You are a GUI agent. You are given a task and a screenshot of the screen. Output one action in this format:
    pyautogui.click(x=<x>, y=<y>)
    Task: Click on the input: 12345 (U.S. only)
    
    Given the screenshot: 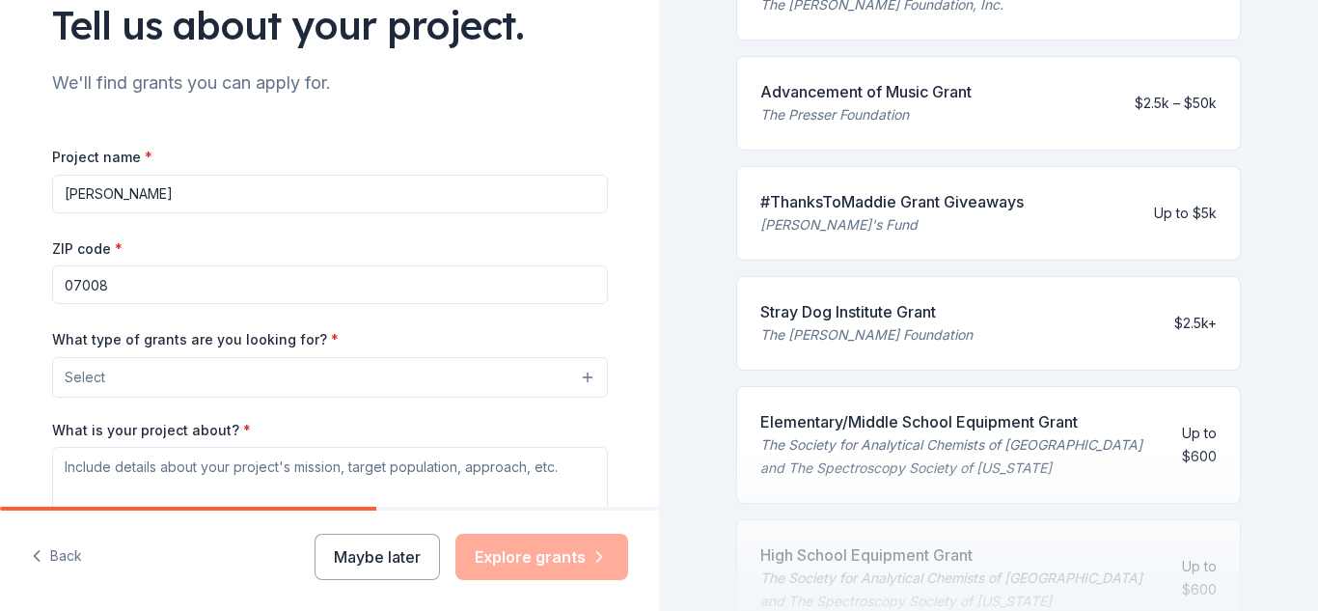 What is the action you would take?
    pyautogui.click(x=330, y=285)
    